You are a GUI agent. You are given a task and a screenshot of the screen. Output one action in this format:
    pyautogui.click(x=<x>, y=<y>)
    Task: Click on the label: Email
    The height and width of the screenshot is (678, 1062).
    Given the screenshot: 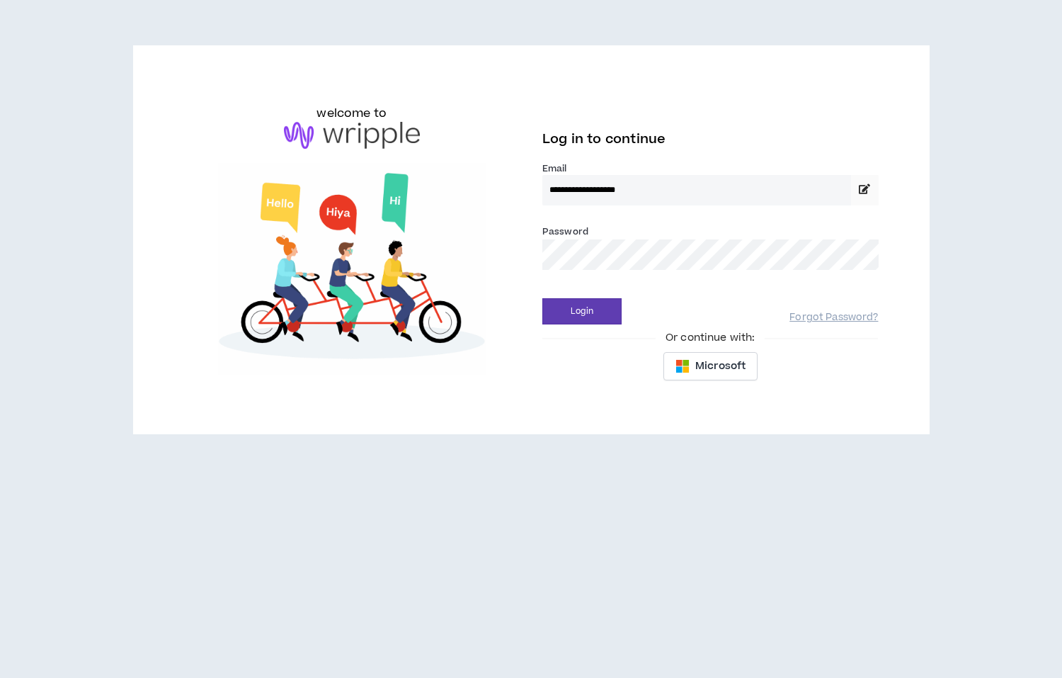 What is the action you would take?
    pyautogui.click(x=710, y=169)
    